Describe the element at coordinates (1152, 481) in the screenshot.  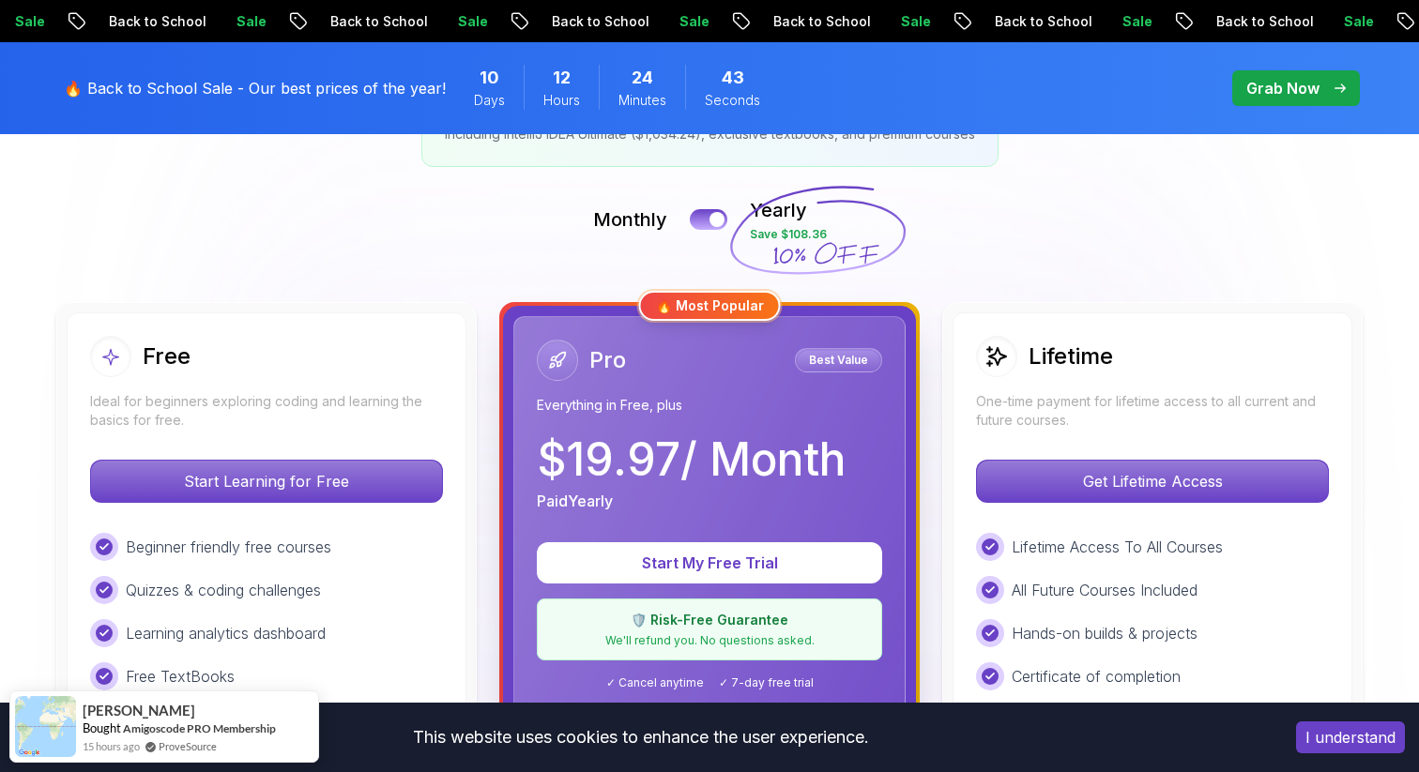
I see `button: Get Lifetime Access` at that location.